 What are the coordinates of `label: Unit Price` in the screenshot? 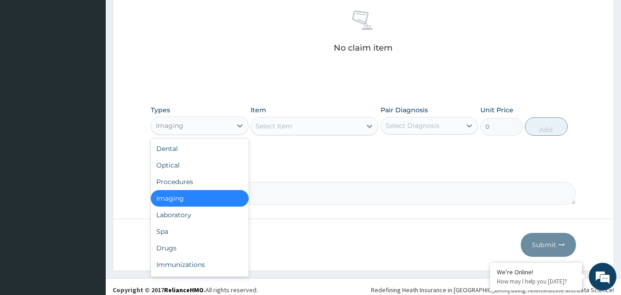 It's located at (497, 110).